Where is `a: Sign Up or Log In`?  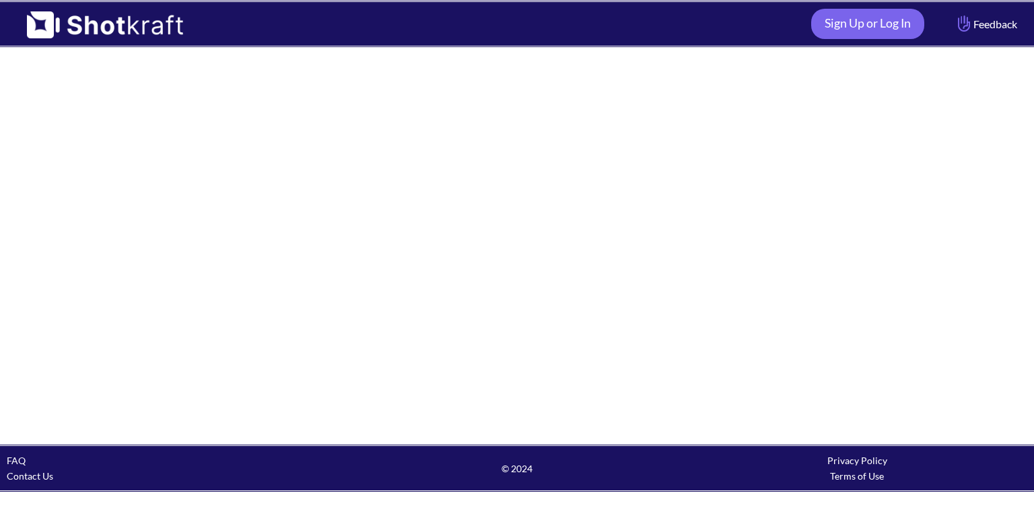
a: Sign Up or Log In is located at coordinates (867, 24).